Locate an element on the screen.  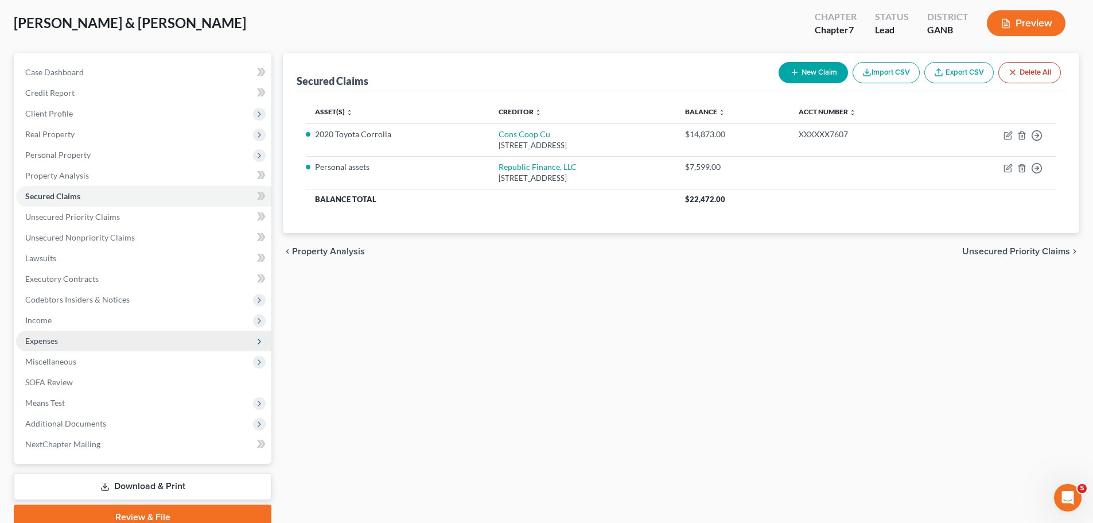
span: Codebtors Insiders & Notices is located at coordinates (77, 299).